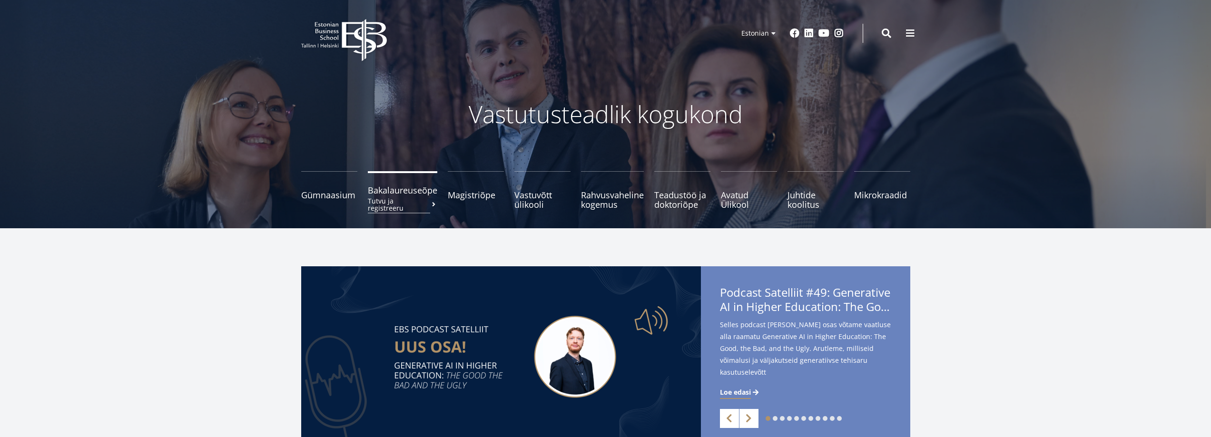 The height and width of the screenshot is (437, 1211). What do you see at coordinates (824, 33) in the screenshot?
I see `a: Youtube` at bounding box center [824, 33].